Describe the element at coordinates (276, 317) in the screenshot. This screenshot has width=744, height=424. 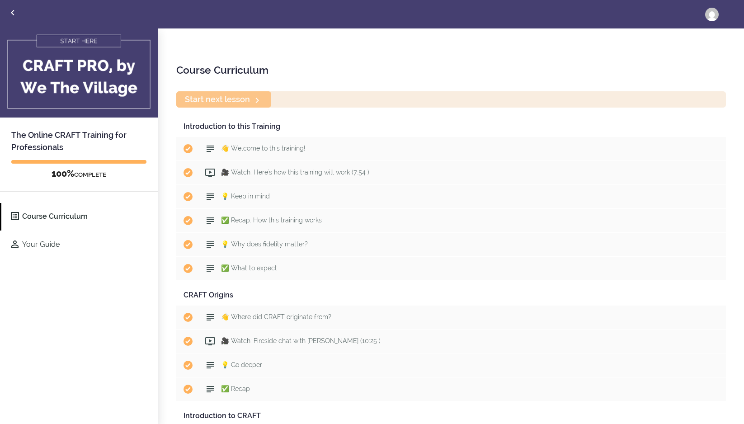
I see `span: 👋 Where did CRAFT originate from?` at that location.